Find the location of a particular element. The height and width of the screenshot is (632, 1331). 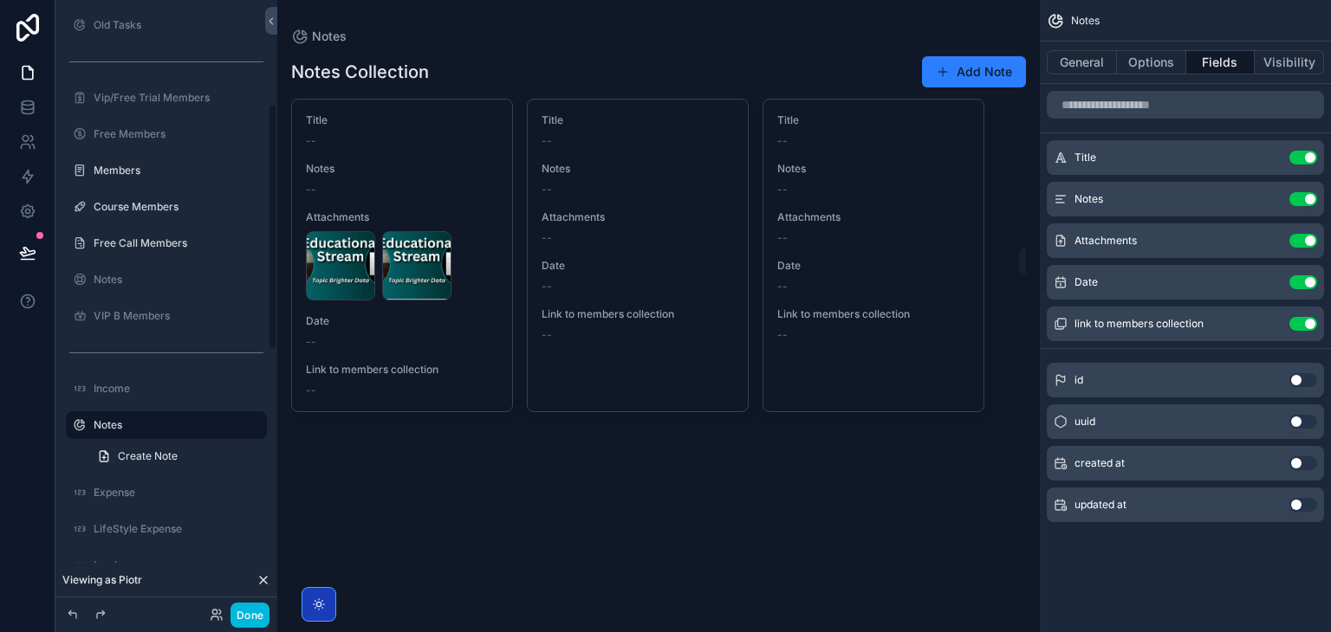

span: Viewing as Piotr is located at coordinates (102, 580).